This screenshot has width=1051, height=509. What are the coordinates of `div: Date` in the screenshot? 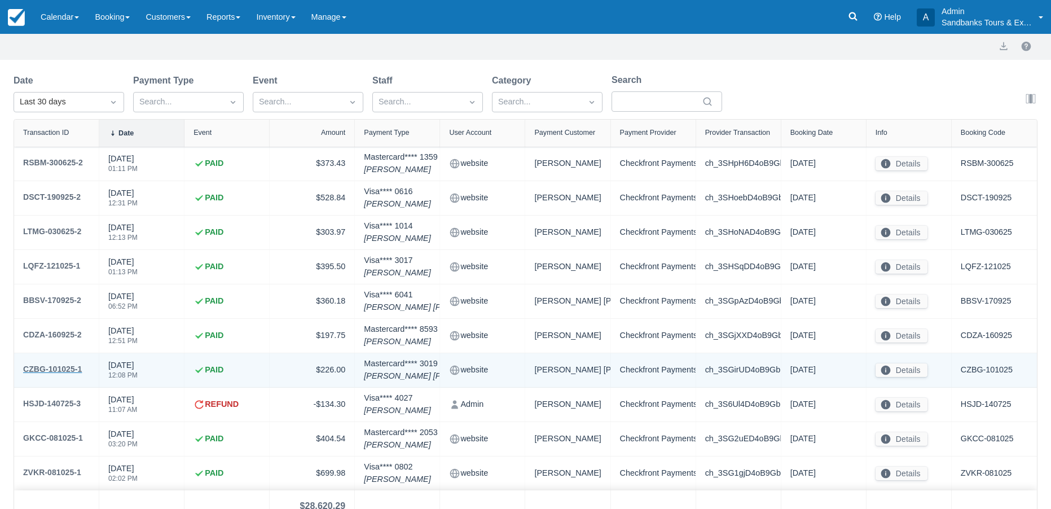 It's located at (126, 133).